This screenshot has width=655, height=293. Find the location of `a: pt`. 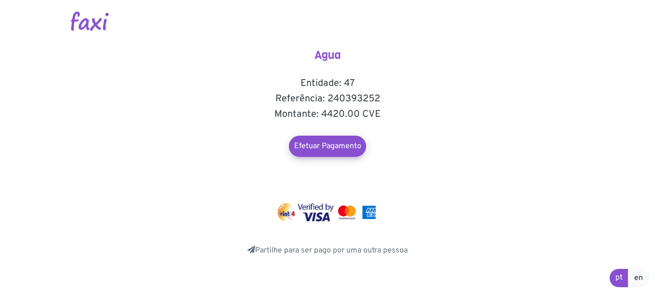

a: pt is located at coordinates (618, 278).